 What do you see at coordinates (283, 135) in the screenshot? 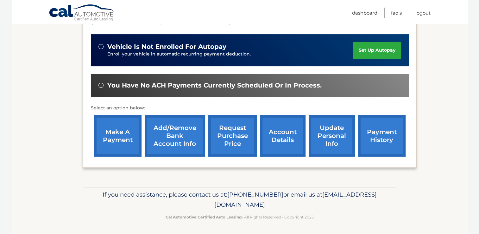
I see `a: account details` at bounding box center [283, 135].